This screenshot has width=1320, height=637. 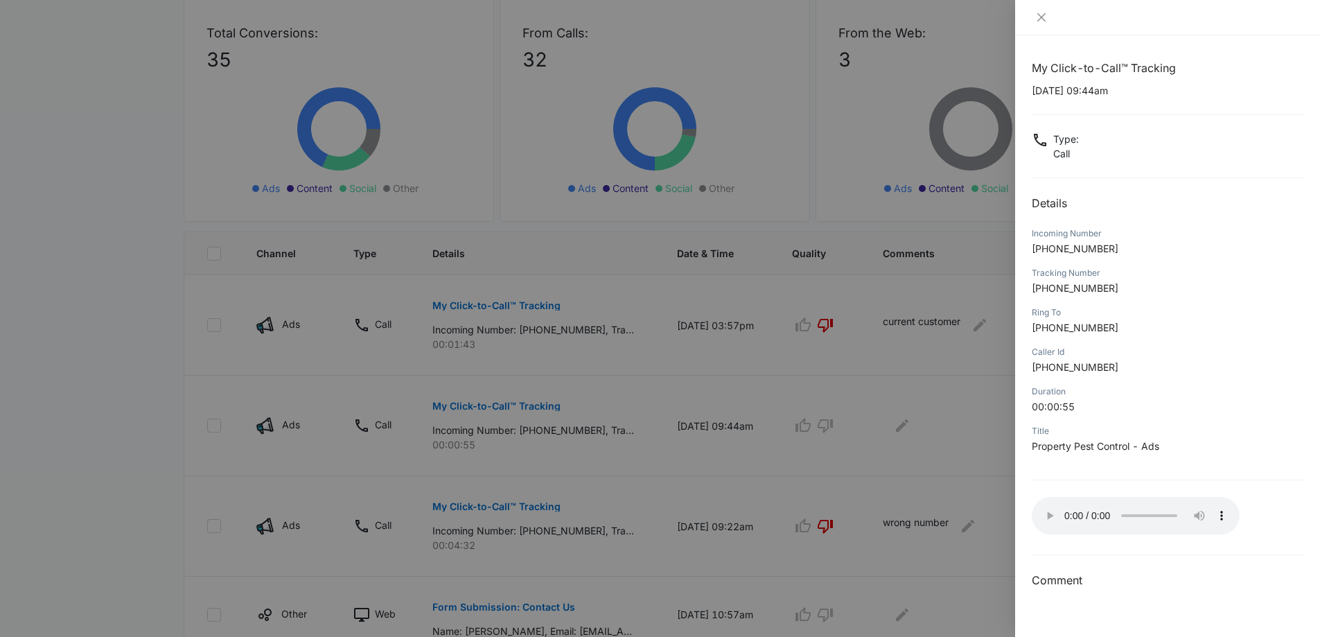 I want to click on p: Type :, so click(x=1066, y=139).